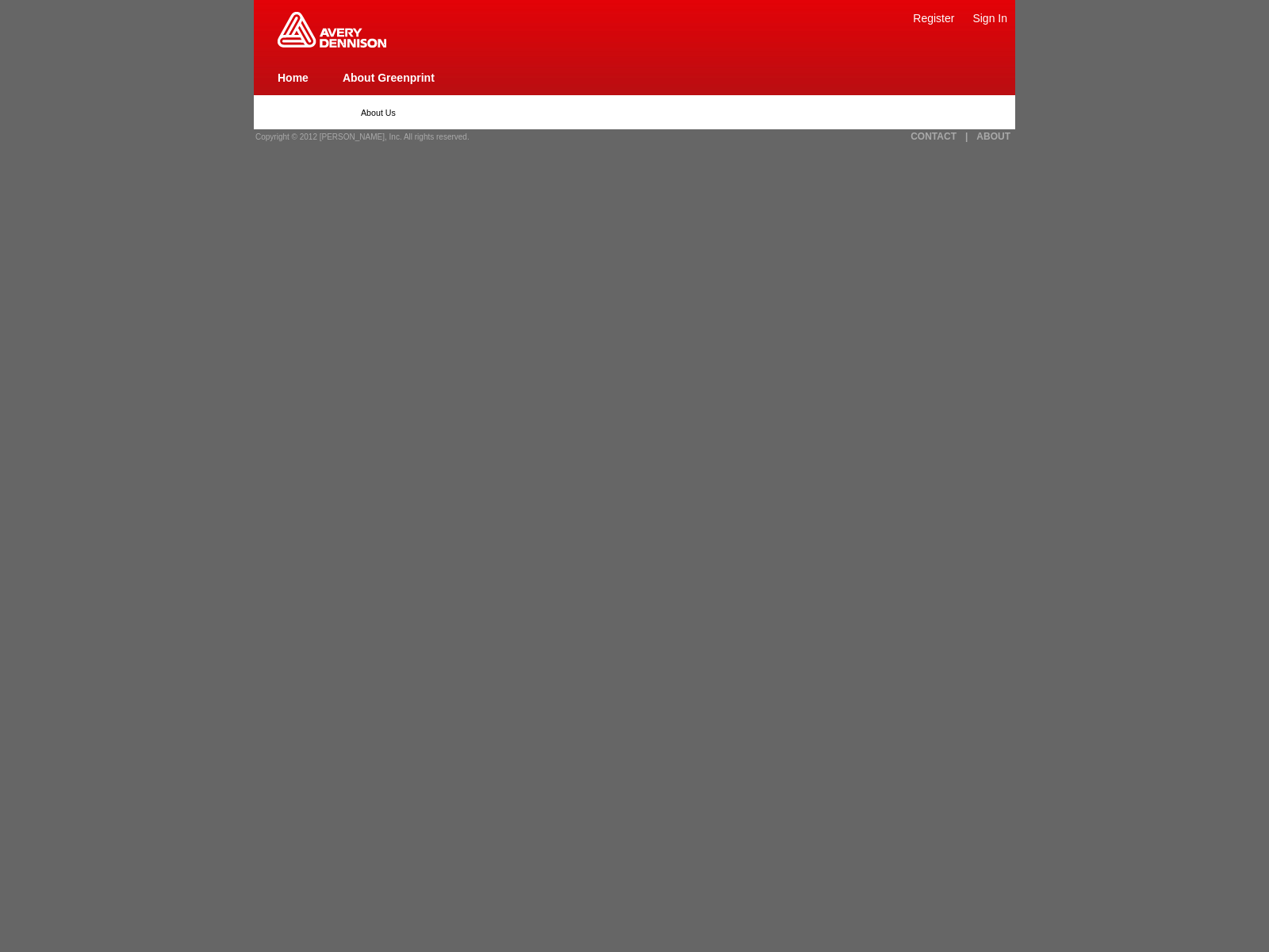 Image resolution: width=1269 pixels, height=952 pixels. Describe the element at coordinates (934, 18) in the screenshot. I see `a: Register` at that location.